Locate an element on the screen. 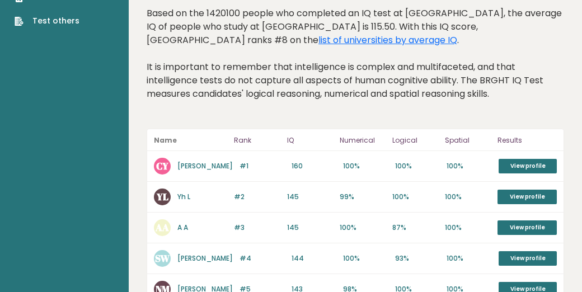 This screenshot has width=582, height=292. p: 160 is located at coordinates (314, 166).